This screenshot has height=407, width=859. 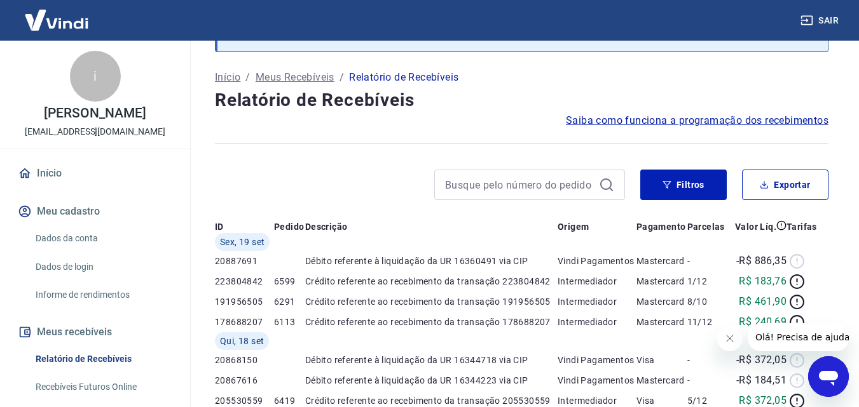 What do you see at coordinates (521, 100) in the screenshot?
I see `h4: Relatório de Recebíveis` at bounding box center [521, 100].